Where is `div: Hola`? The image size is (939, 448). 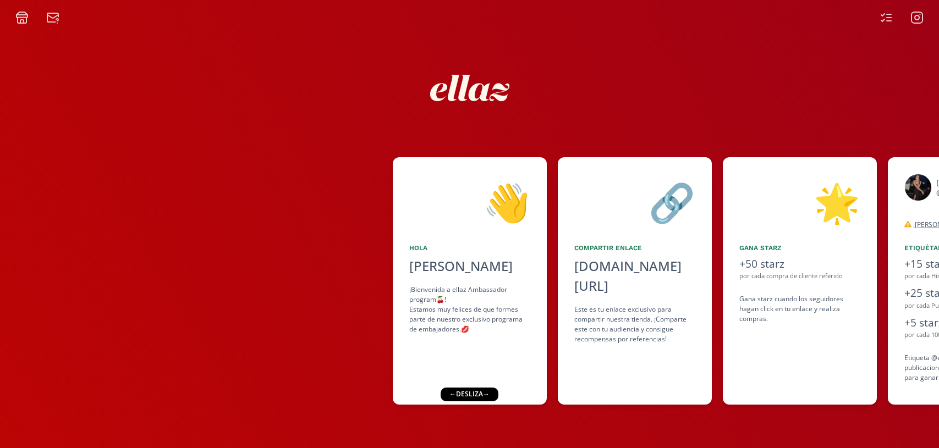 div: Hola is located at coordinates (470, 248).